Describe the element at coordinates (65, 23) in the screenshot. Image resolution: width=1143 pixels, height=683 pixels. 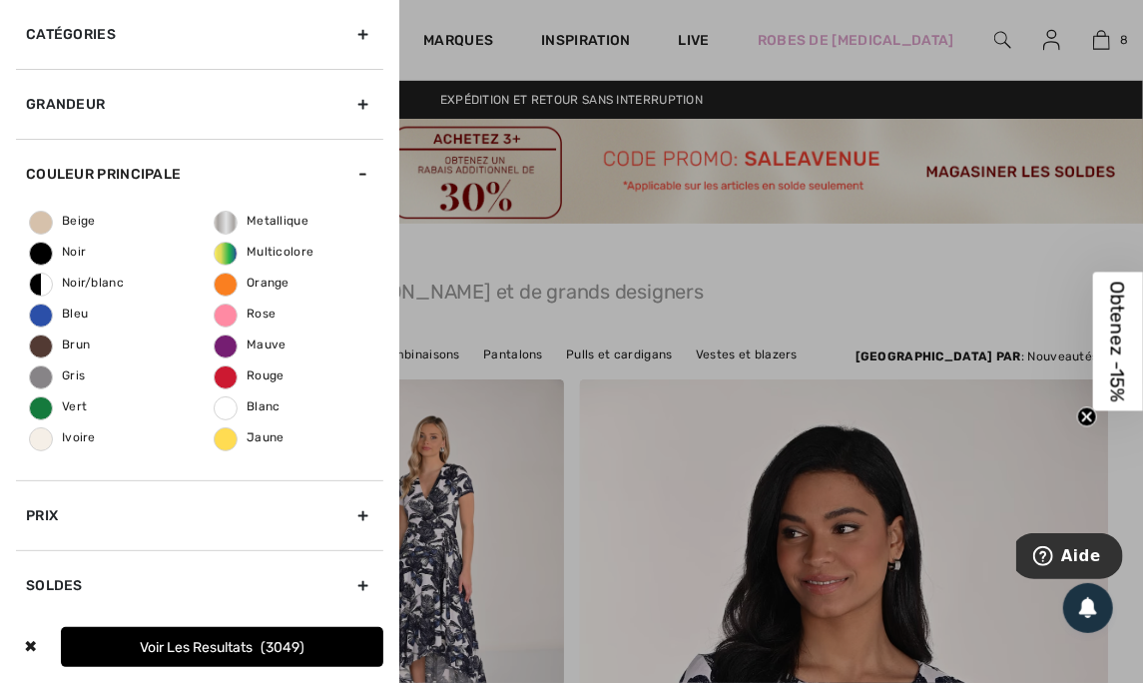
I see `span: Aide` at that location.